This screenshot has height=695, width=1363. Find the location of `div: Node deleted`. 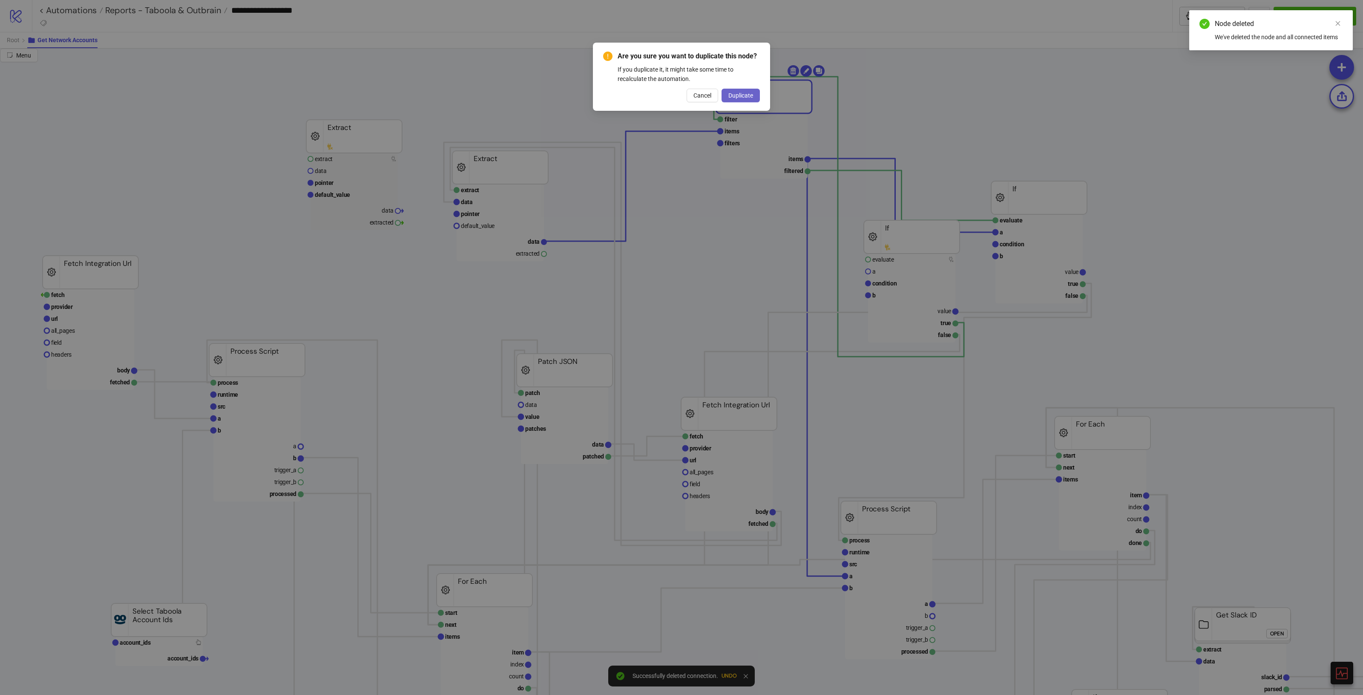

div: Node deleted is located at coordinates (1279, 24).